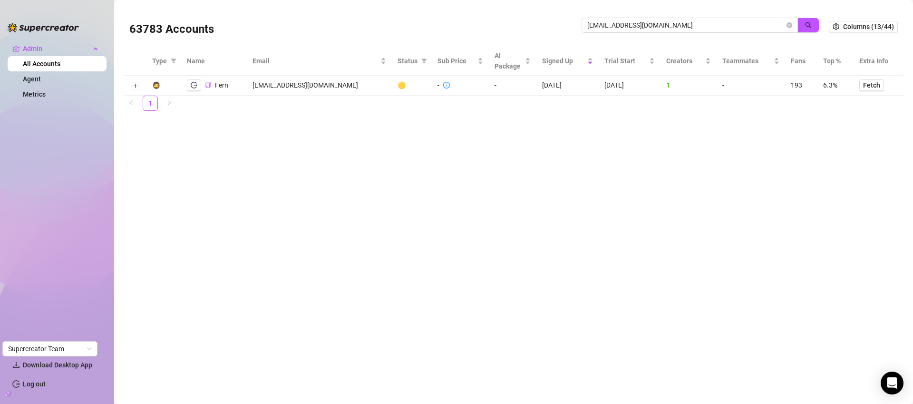 The width and height of the screenshot is (913, 404). What do you see at coordinates (131, 103) in the screenshot?
I see `span: left` at bounding box center [131, 103].